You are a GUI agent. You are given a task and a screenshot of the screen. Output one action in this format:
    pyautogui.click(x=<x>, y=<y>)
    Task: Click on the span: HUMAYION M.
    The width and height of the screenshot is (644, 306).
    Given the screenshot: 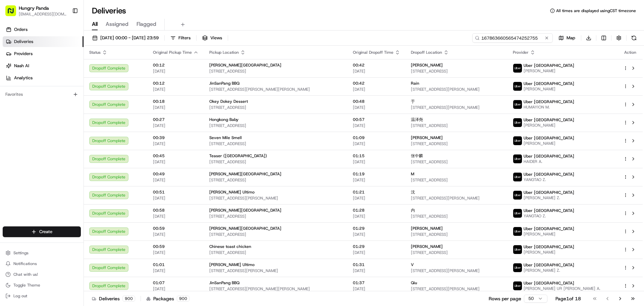 What is the action you would take?
    pyautogui.click(x=549, y=107)
    